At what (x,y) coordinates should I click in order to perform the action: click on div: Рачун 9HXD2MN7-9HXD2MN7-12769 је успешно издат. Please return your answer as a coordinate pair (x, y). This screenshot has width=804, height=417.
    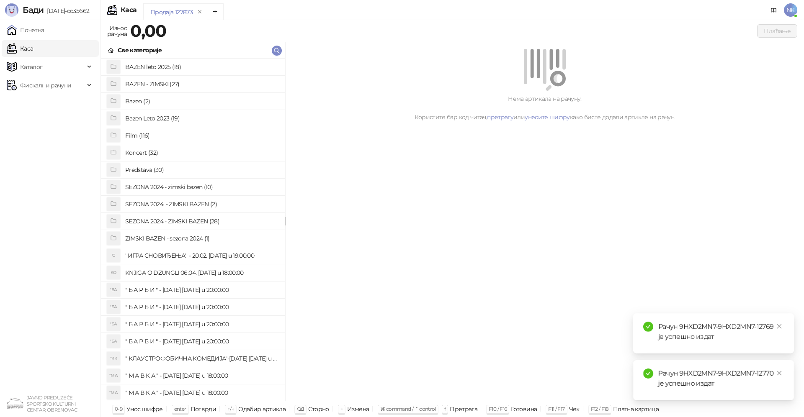
    Looking at the image, I should click on (721, 332).